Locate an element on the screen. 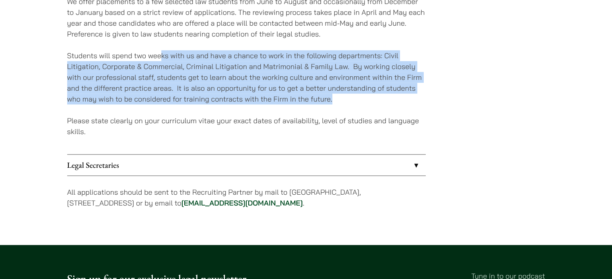 The width and height of the screenshot is (612, 279). p: Students will spend two weeks with us and have a chance to work in the following departments: Civ... is located at coordinates (246, 77).